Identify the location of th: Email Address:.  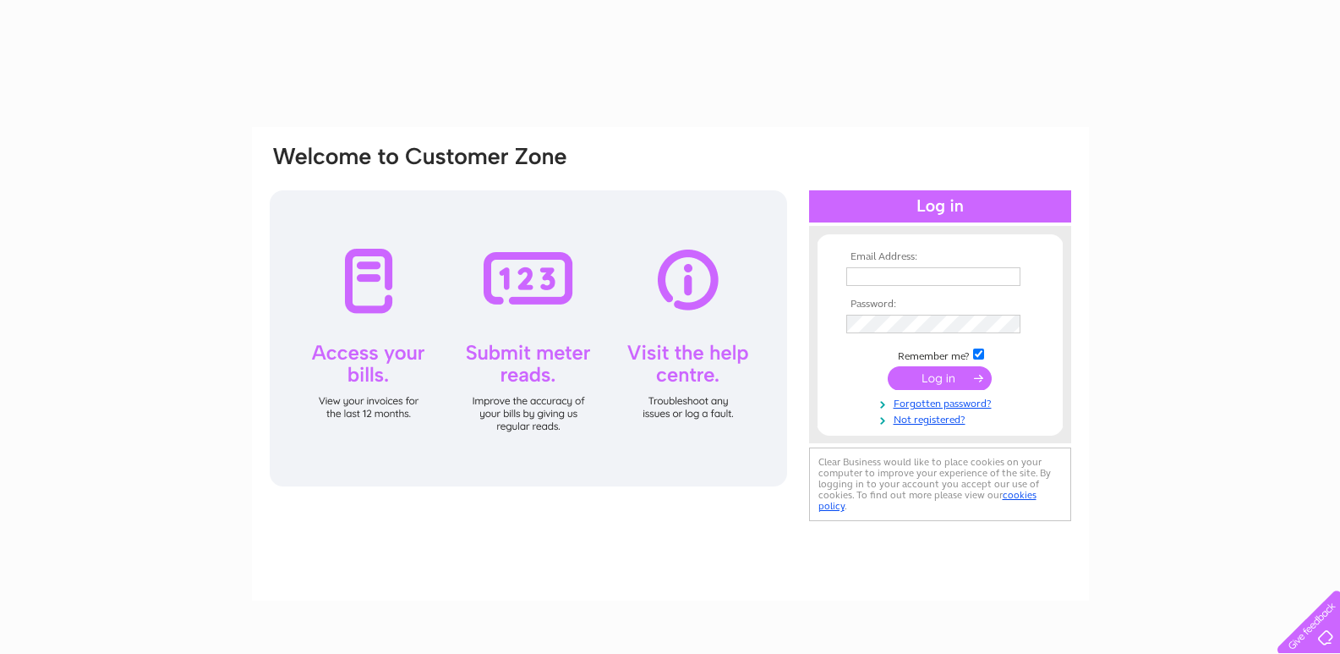
(940, 257).